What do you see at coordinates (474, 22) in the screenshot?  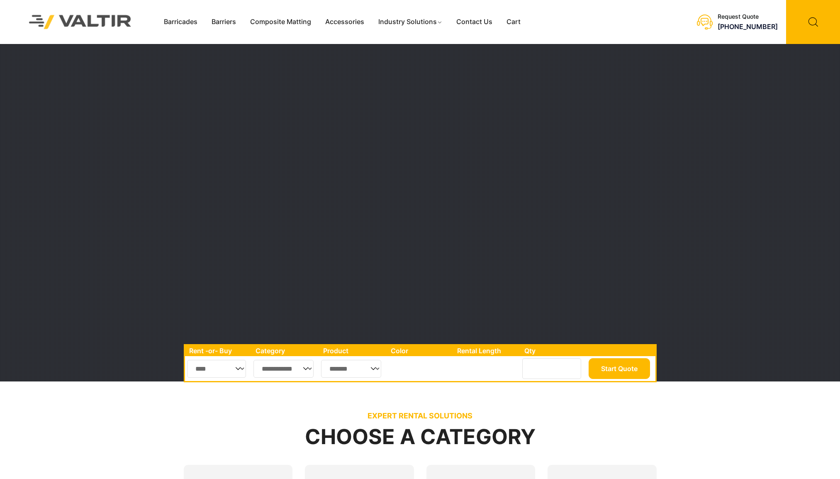 I see `a: Contact Us` at bounding box center [474, 22].